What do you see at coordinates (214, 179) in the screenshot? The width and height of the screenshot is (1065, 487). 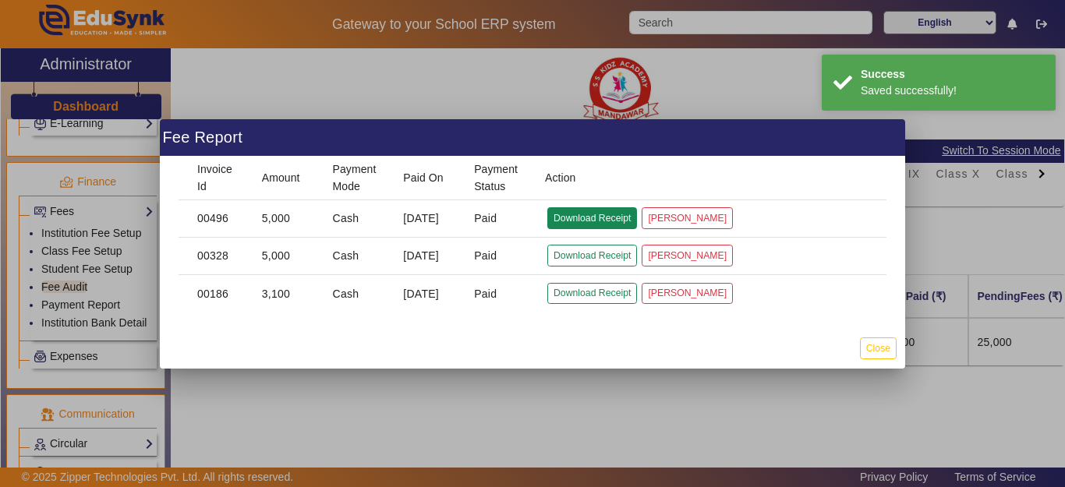 I see `mat-header-cell: Invoice Id` at bounding box center [214, 179].